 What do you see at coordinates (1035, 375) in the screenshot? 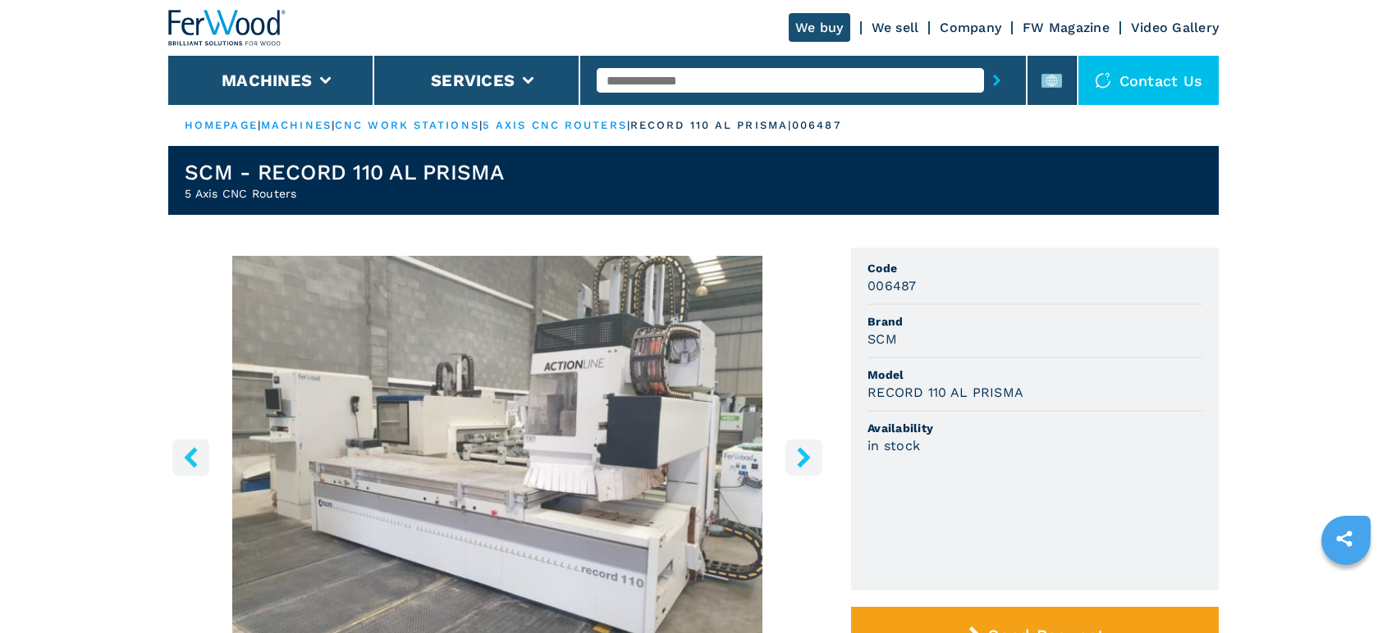
I see `span: Model` at bounding box center [1035, 375].